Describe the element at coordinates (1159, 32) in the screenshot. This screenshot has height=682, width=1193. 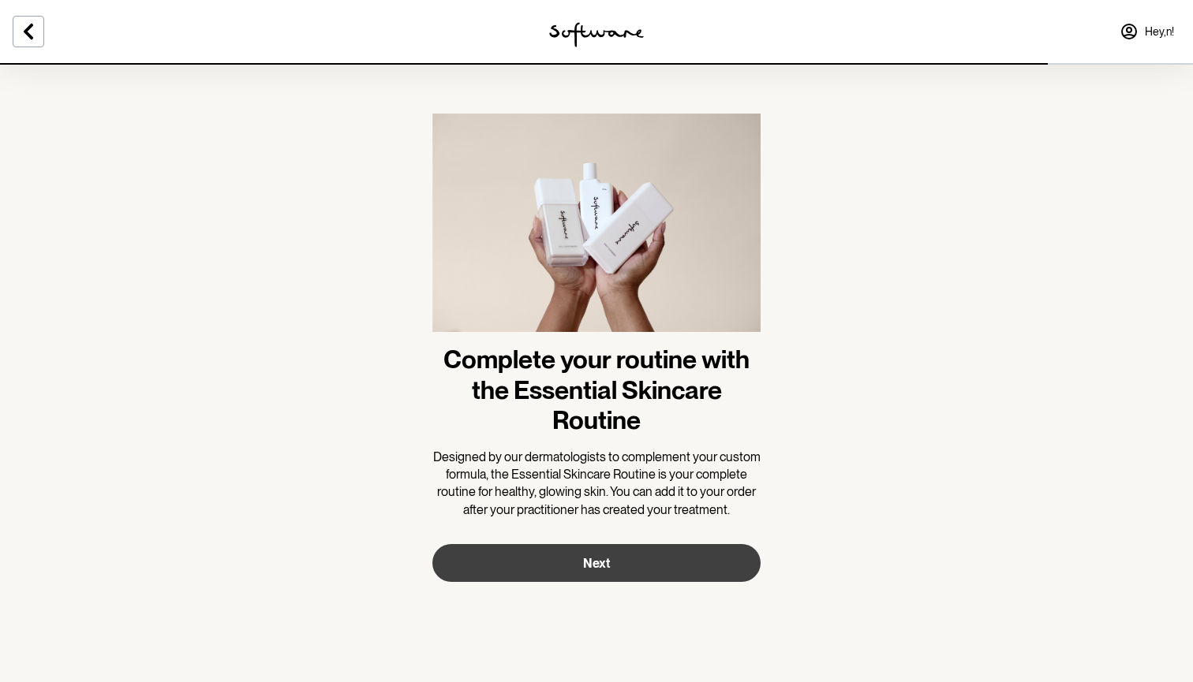
I see `span: Hey, n !` at that location.